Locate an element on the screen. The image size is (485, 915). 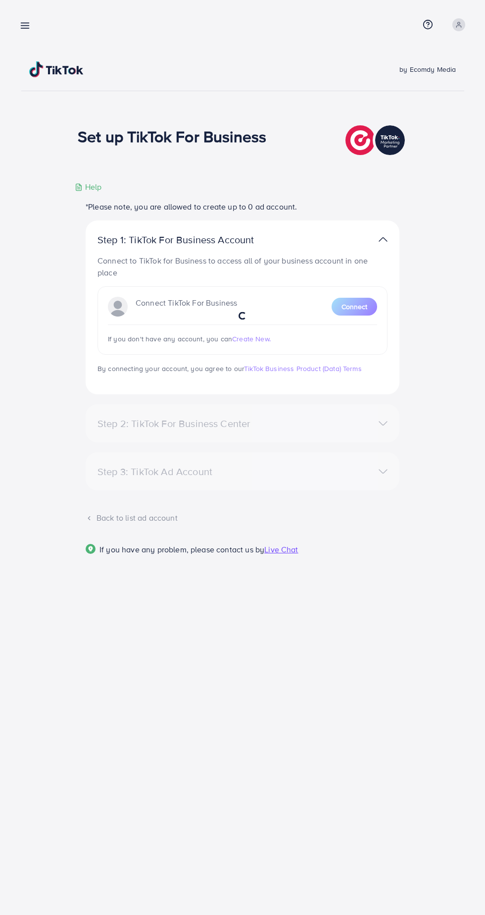
p: Step 1: TikTok For Business Account is located at coordinates (192, 240).